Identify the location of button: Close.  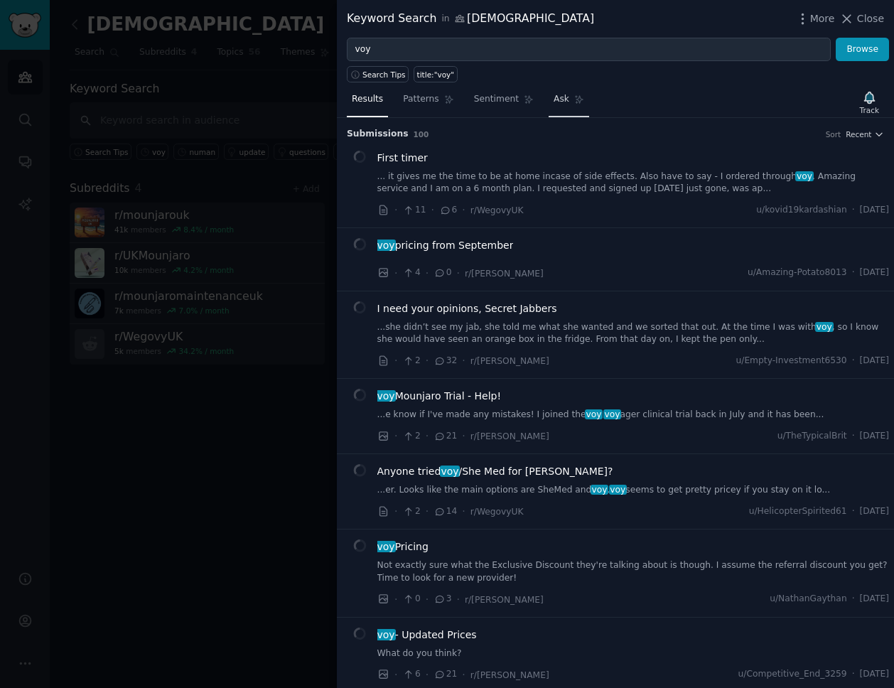
(861, 18).